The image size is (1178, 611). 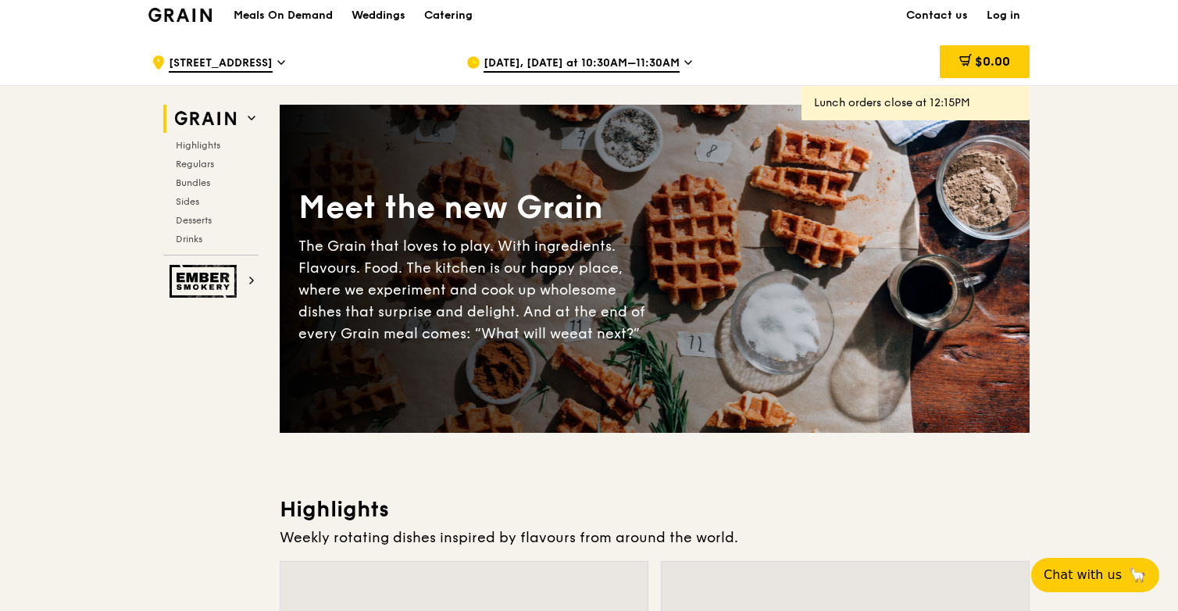 I want to click on span: Highlights, so click(x=198, y=145).